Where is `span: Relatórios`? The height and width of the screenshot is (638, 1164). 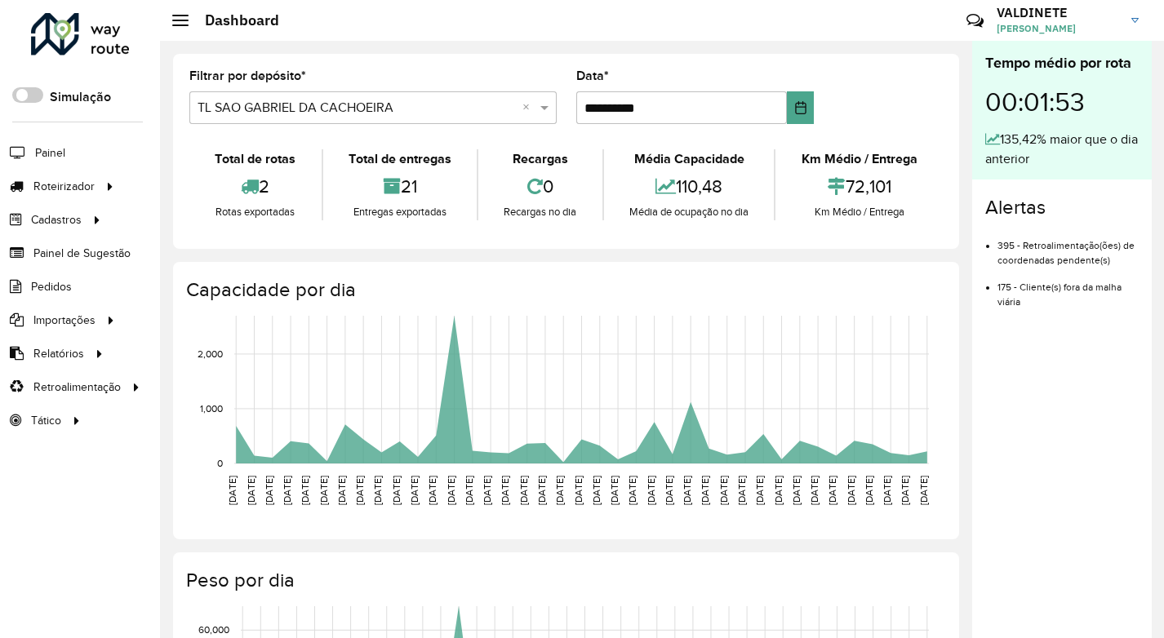
span: Relatórios is located at coordinates (59, 353).